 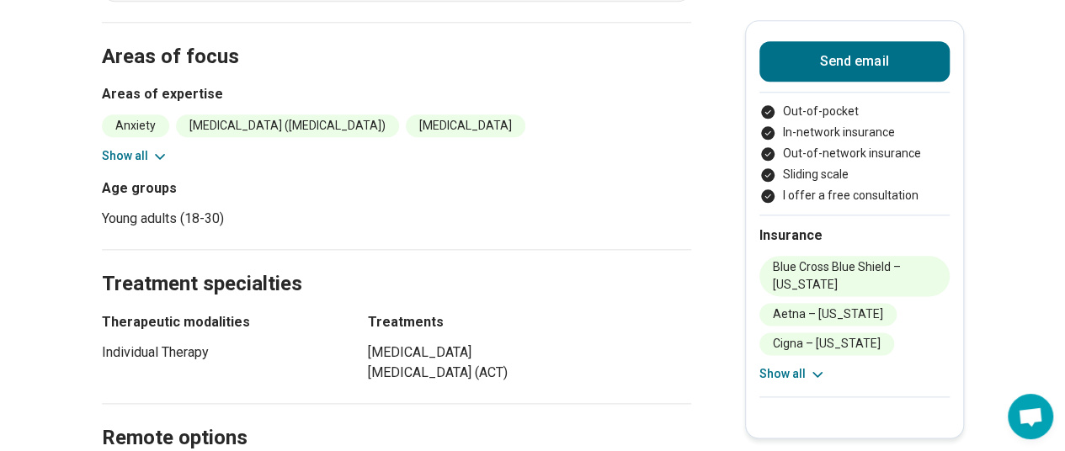 I want to click on h2: Treatment specialties, so click(x=397, y=264).